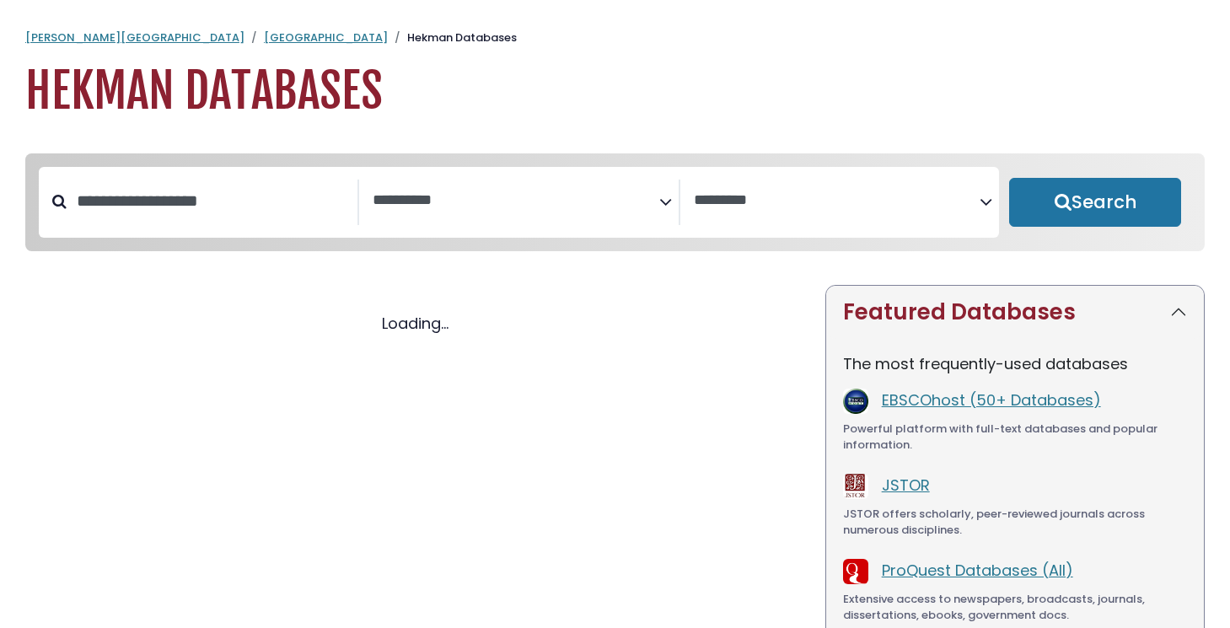 Image resolution: width=1230 pixels, height=628 pixels. I want to click on a: ProQuest Databases (All), so click(977, 570).